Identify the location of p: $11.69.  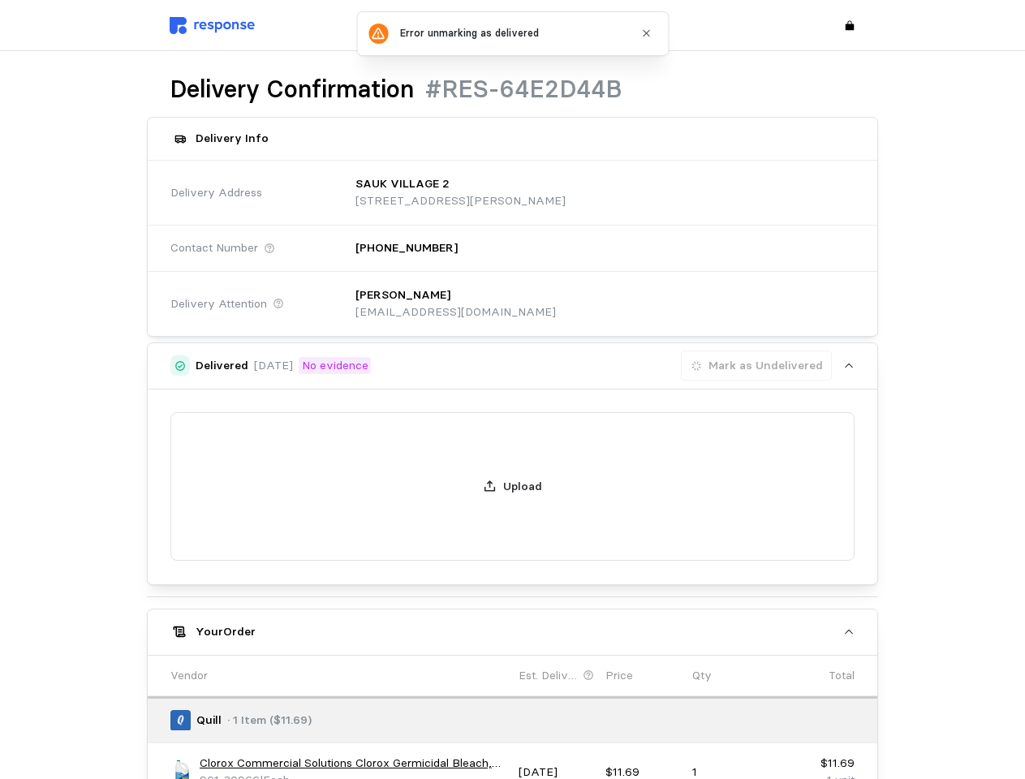
(817, 764).